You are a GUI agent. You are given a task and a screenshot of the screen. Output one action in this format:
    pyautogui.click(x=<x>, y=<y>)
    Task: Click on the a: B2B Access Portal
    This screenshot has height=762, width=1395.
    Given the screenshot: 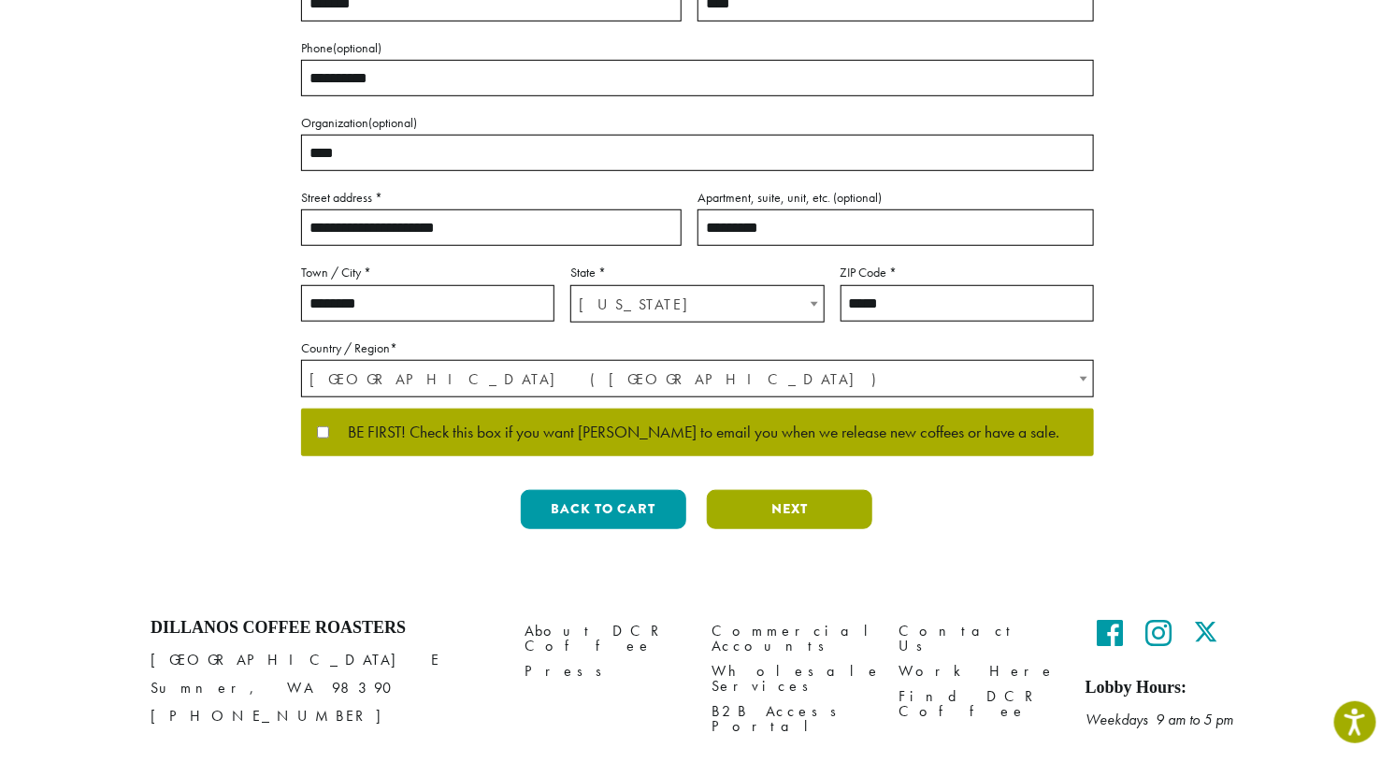 What is the action you would take?
    pyautogui.click(x=791, y=719)
    